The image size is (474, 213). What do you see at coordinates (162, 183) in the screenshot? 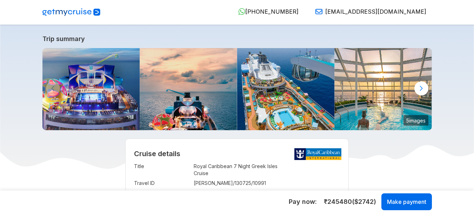
I see `td: Travel ID` at bounding box center [162, 183].